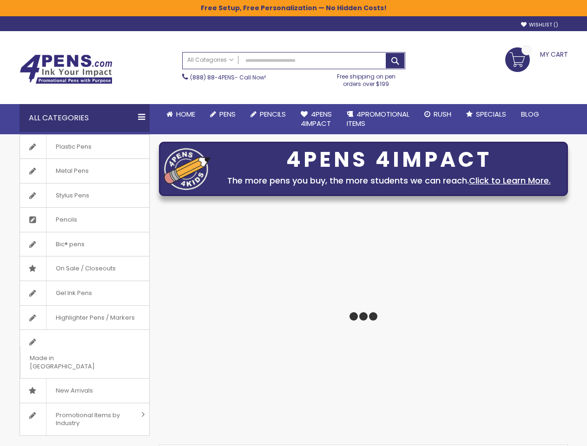  Describe the element at coordinates (510, 180) in the screenshot. I see `a: Click to Learn More.` at that location.